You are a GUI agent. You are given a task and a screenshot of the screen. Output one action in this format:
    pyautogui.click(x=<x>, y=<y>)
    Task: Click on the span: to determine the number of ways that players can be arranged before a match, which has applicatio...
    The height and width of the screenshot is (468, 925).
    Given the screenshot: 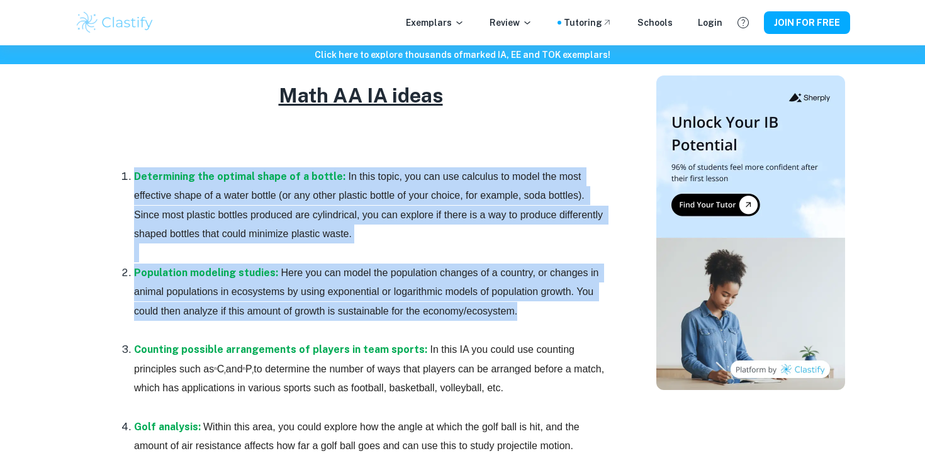 What is the action you would take?
    pyautogui.click(x=370, y=378)
    